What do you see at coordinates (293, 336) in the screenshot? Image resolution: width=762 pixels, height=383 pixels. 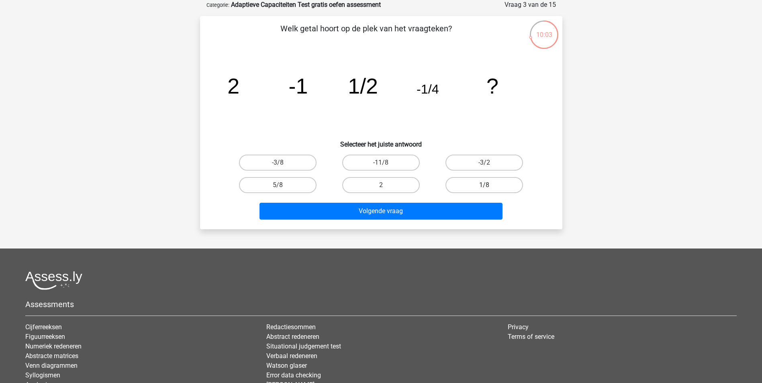 I see `a: Abstract redeneren` at bounding box center [293, 336].